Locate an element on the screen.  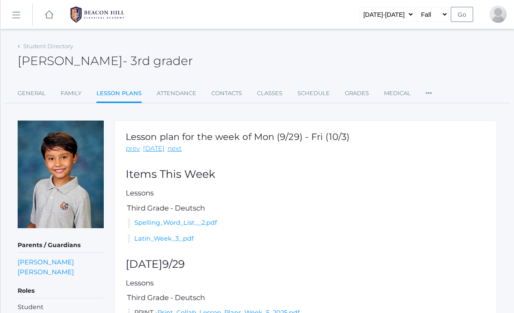
a: Schedule is located at coordinates (313, 93).